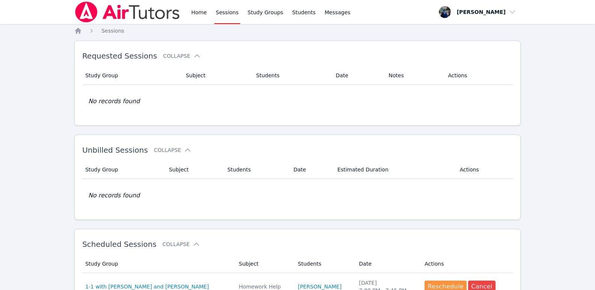  What do you see at coordinates (298, 31) in the screenshot?
I see `nav: Breadcrumb` at bounding box center [298, 31].